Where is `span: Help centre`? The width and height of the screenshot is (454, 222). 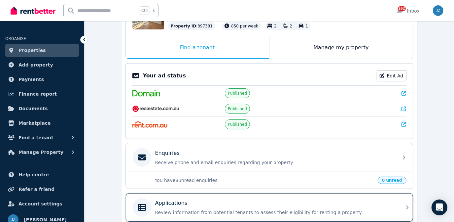 span: Help centre is located at coordinates (34, 174).